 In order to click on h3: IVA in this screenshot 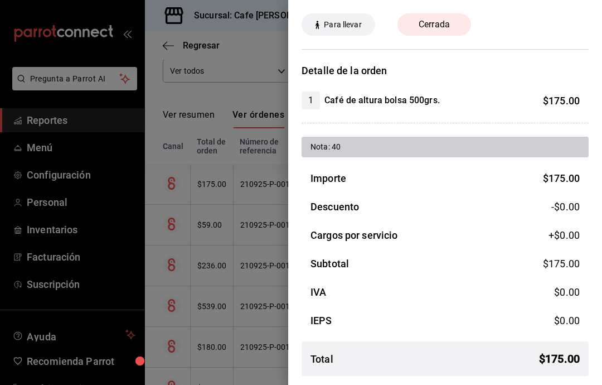, I will do `click(318, 292)`.